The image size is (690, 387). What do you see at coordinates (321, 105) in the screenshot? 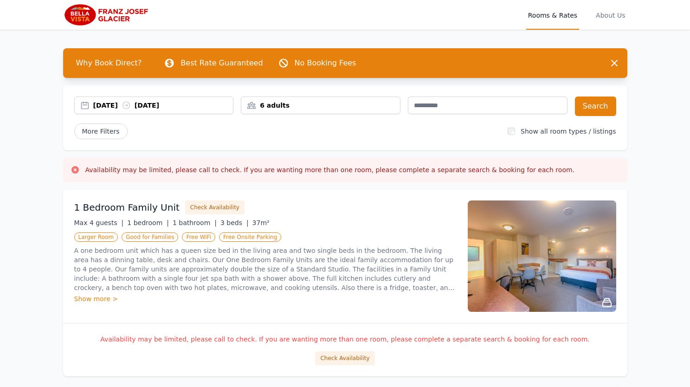
I see `div: 6 adults` at bounding box center [321, 105].